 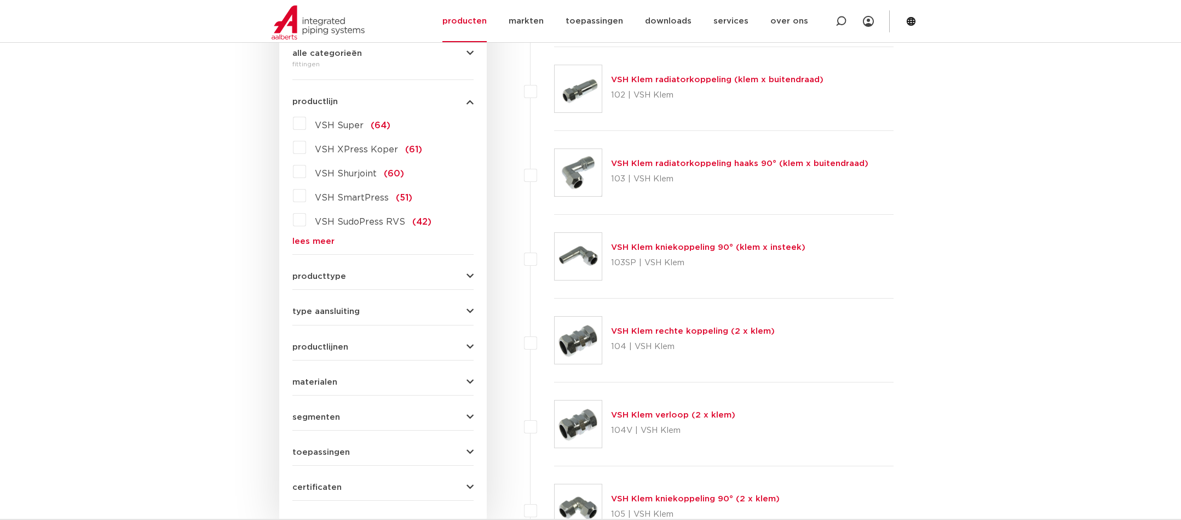 What do you see at coordinates (578, 256) in the screenshot?
I see `img: Thumbnail for VSH Klem kniekoppeling 90° (klem x insteek)` at bounding box center [578, 256].